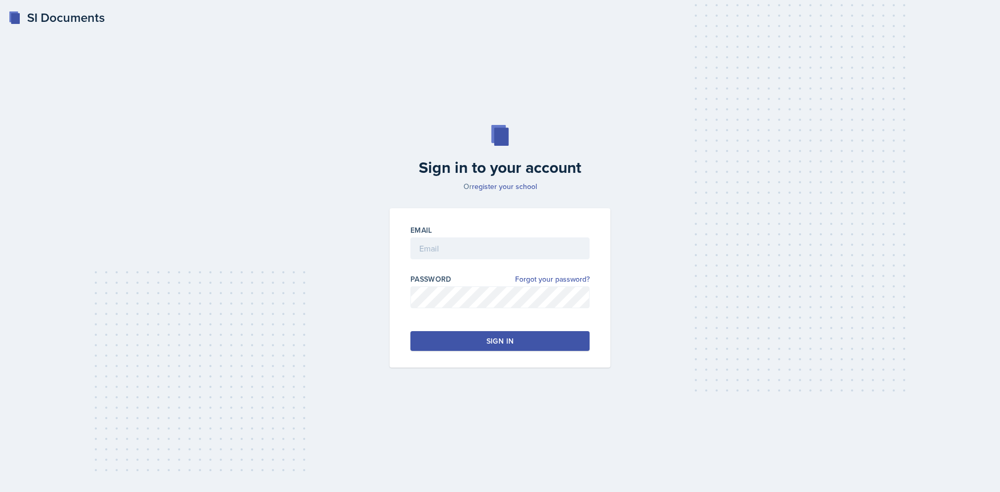  What do you see at coordinates (504, 186) in the screenshot?
I see `a: register your school` at bounding box center [504, 186].